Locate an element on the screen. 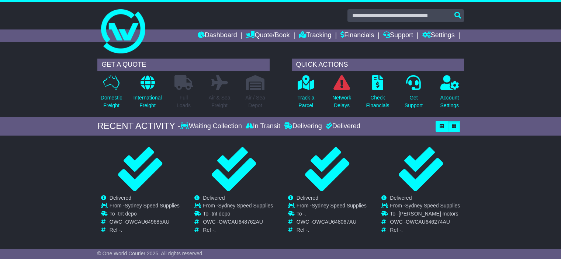 This screenshot has width=561, height=259. a: GetSupport is located at coordinates (413, 94).